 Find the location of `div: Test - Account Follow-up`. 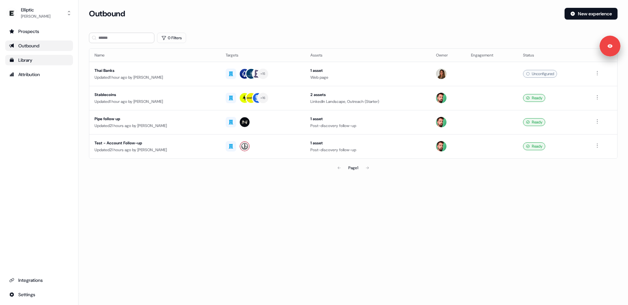

div: Test - Account Follow-up is located at coordinates (155, 143).